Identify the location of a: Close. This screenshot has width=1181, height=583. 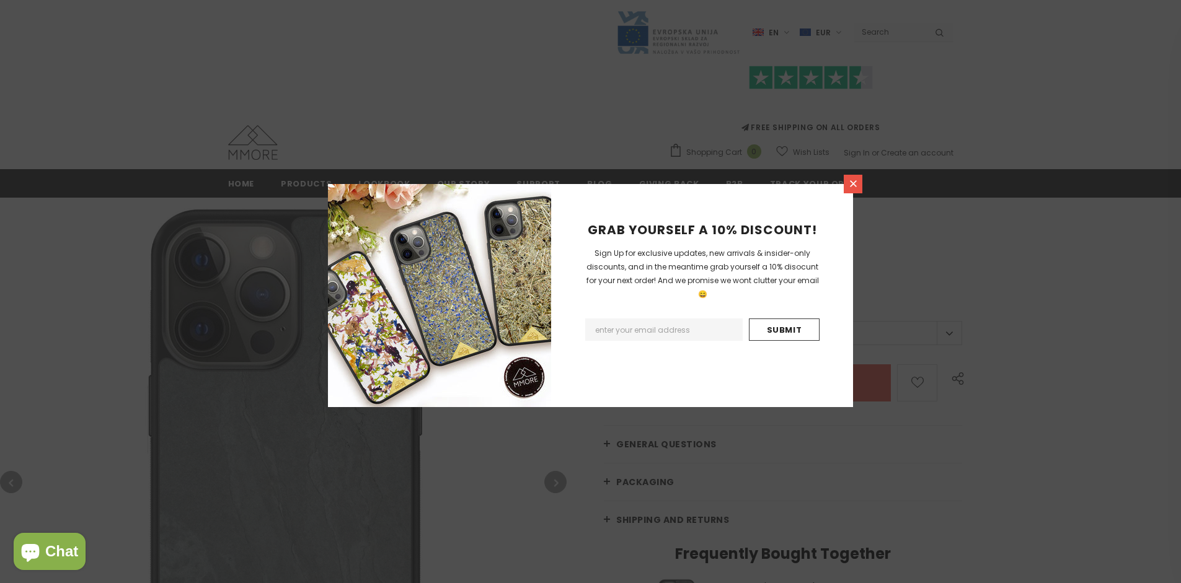
(853, 184).